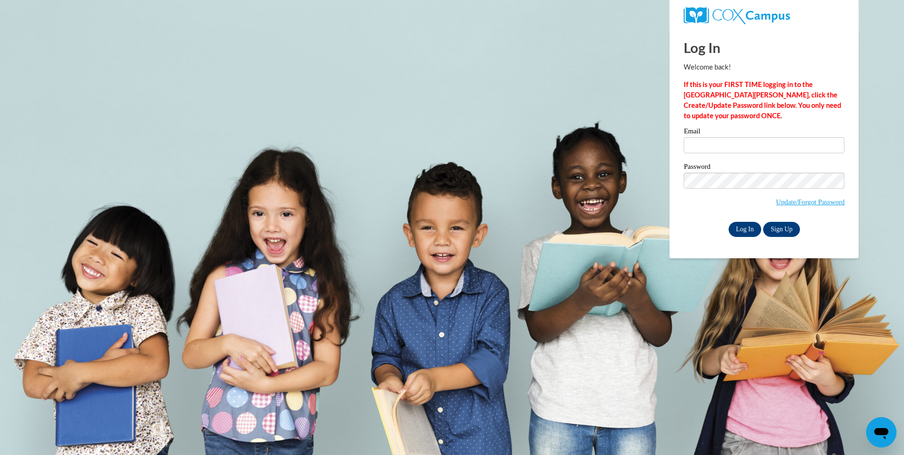  Describe the element at coordinates (745, 229) in the screenshot. I see `input: Log In` at that location.